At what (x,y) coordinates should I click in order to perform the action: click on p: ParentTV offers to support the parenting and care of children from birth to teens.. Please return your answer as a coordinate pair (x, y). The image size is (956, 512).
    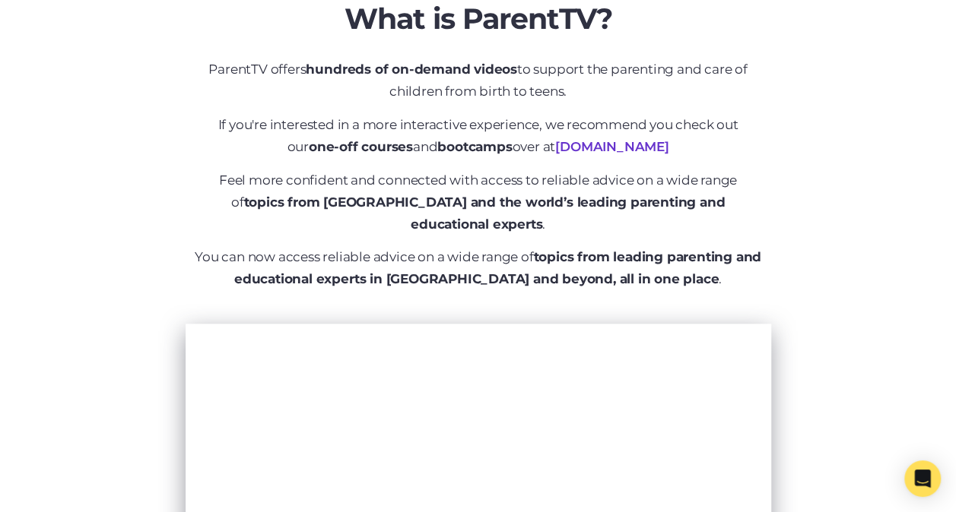
    Looking at the image, I should click on (478, 81).